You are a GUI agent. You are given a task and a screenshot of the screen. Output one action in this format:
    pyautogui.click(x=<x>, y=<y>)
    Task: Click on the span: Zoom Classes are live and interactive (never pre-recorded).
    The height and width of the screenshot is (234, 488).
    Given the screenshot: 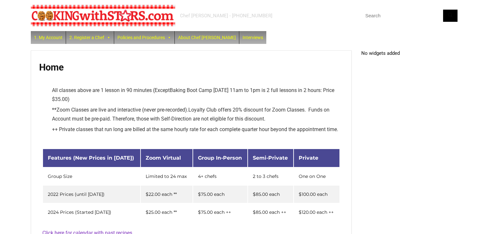 What is the action you would take?
    pyautogui.click(x=122, y=110)
    